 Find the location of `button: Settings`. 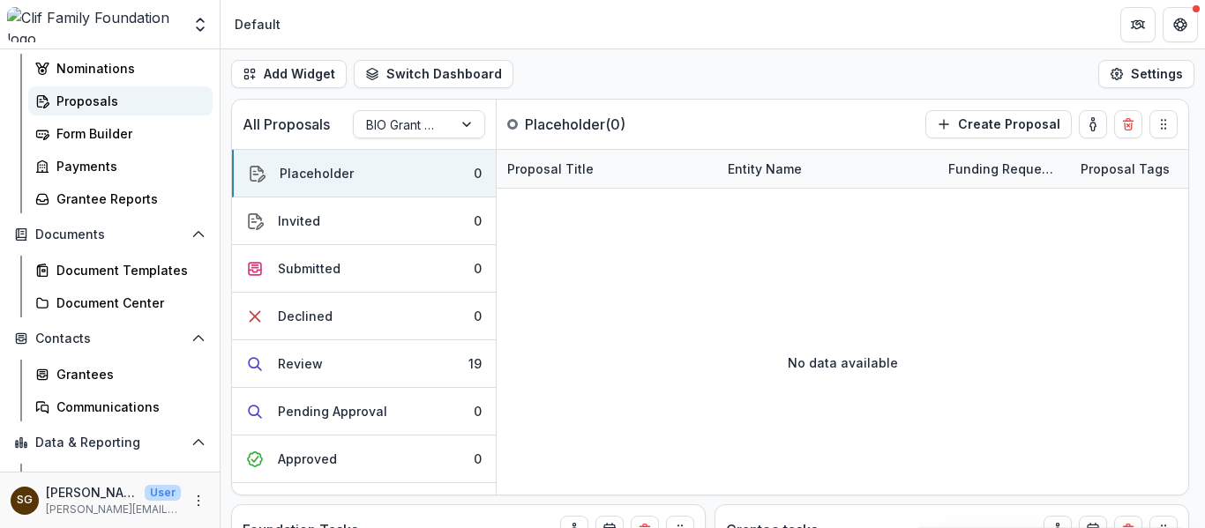

button: Settings is located at coordinates (1146, 74).